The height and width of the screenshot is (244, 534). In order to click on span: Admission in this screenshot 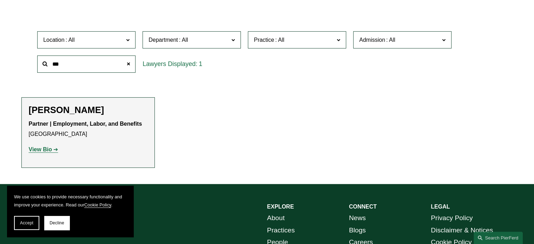, I will do `click(372, 40)`.